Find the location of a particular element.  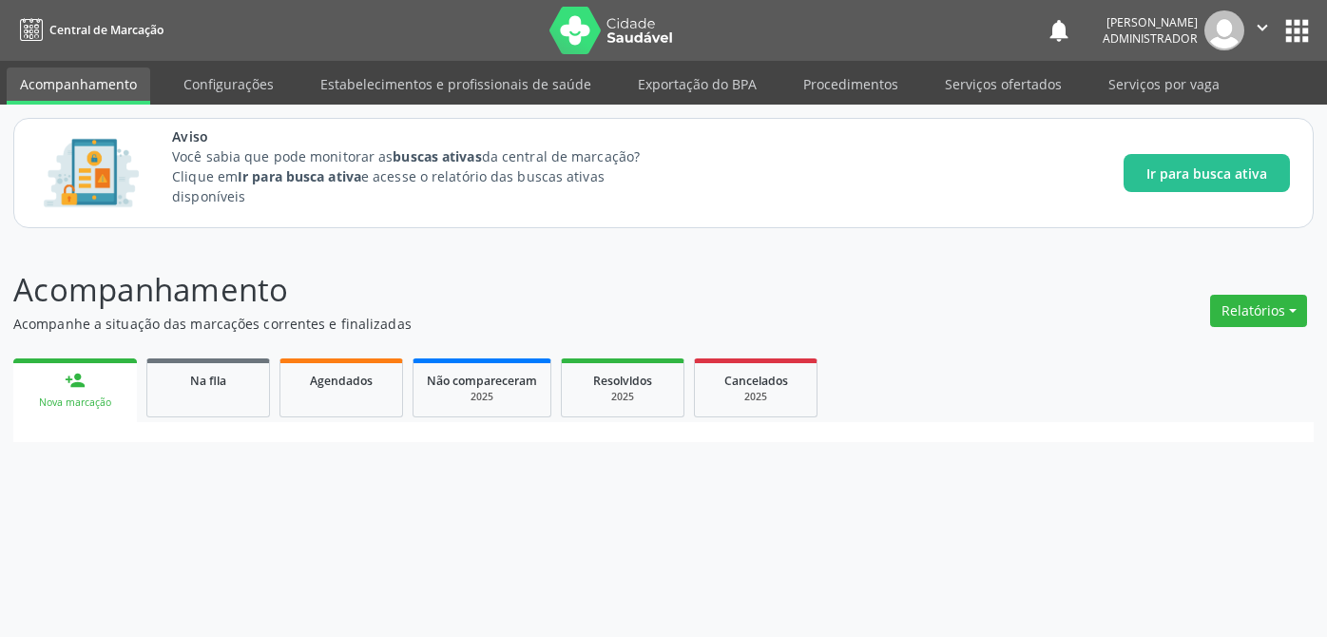

button: Relatórios is located at coordinates (1258, 311).